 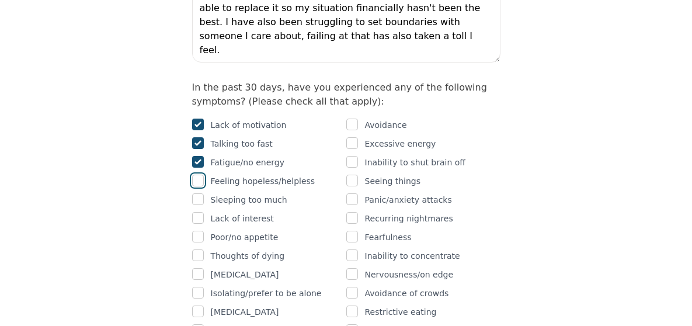 I want to click on p: Inability to concentrate, so click(x=412, y=256).